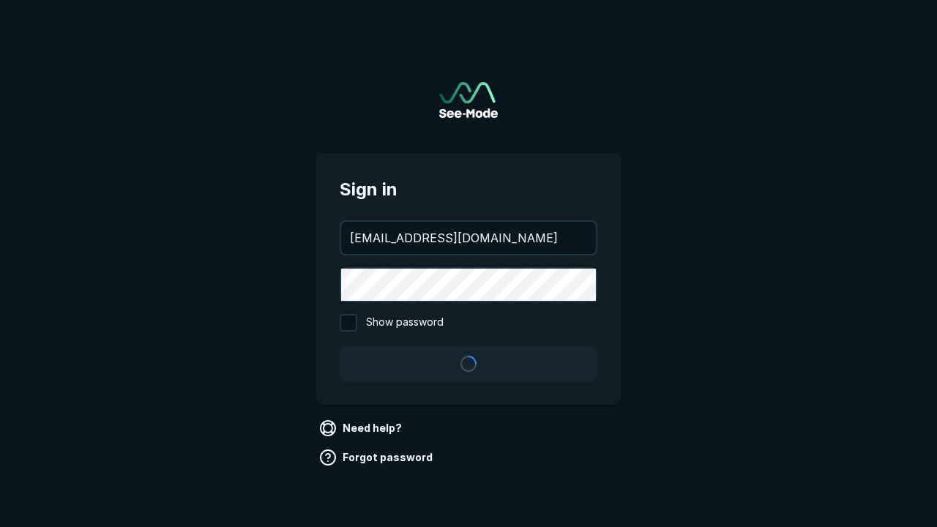  Describe the element at coordinates (468, 238) in the screenshot. I see `input: your@email.com` at that location.